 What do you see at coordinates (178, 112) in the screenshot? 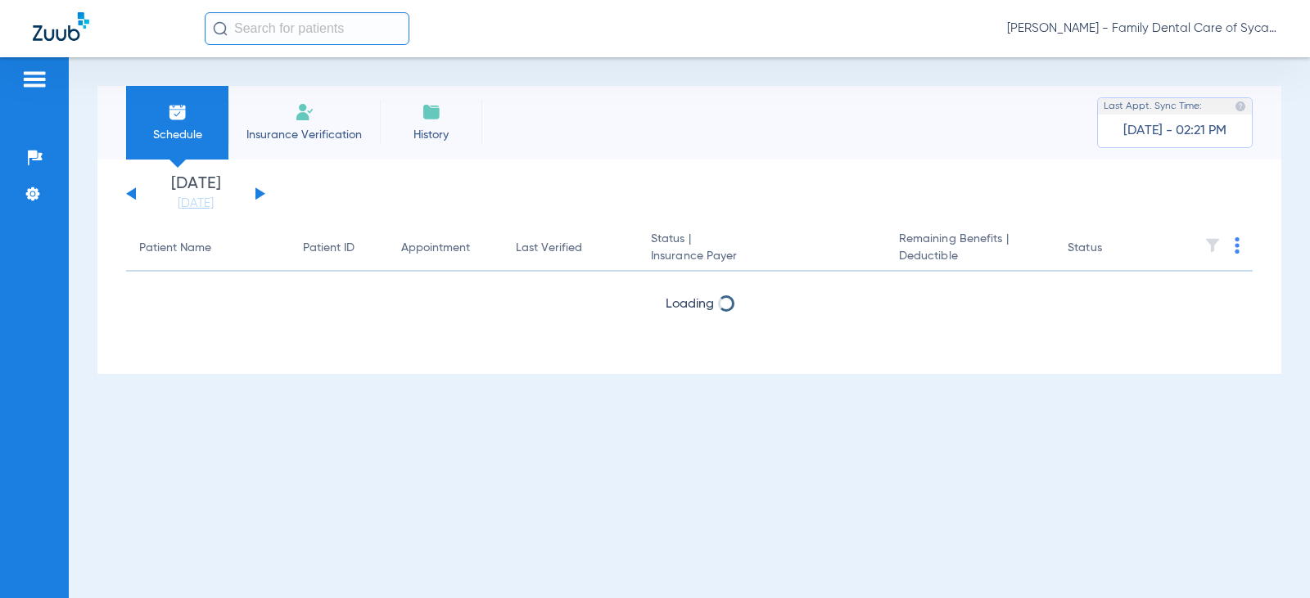
I see `img: Schedule` at bounding box center [178, 112].